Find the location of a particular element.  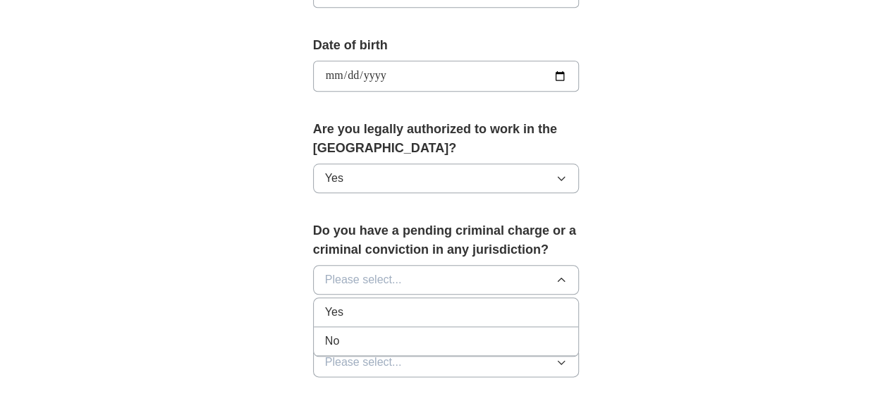

button: Yes is located at coordinates (446, 178).